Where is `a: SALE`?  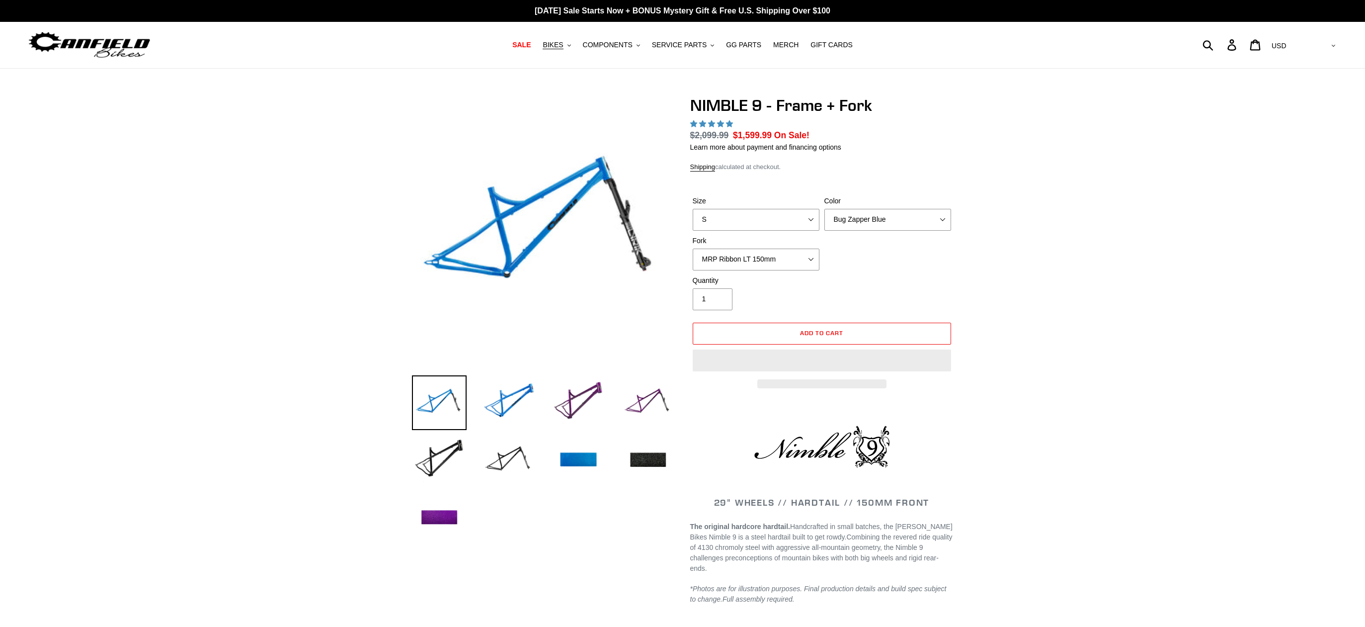 a: SALE is located at coordinates (521, 45).